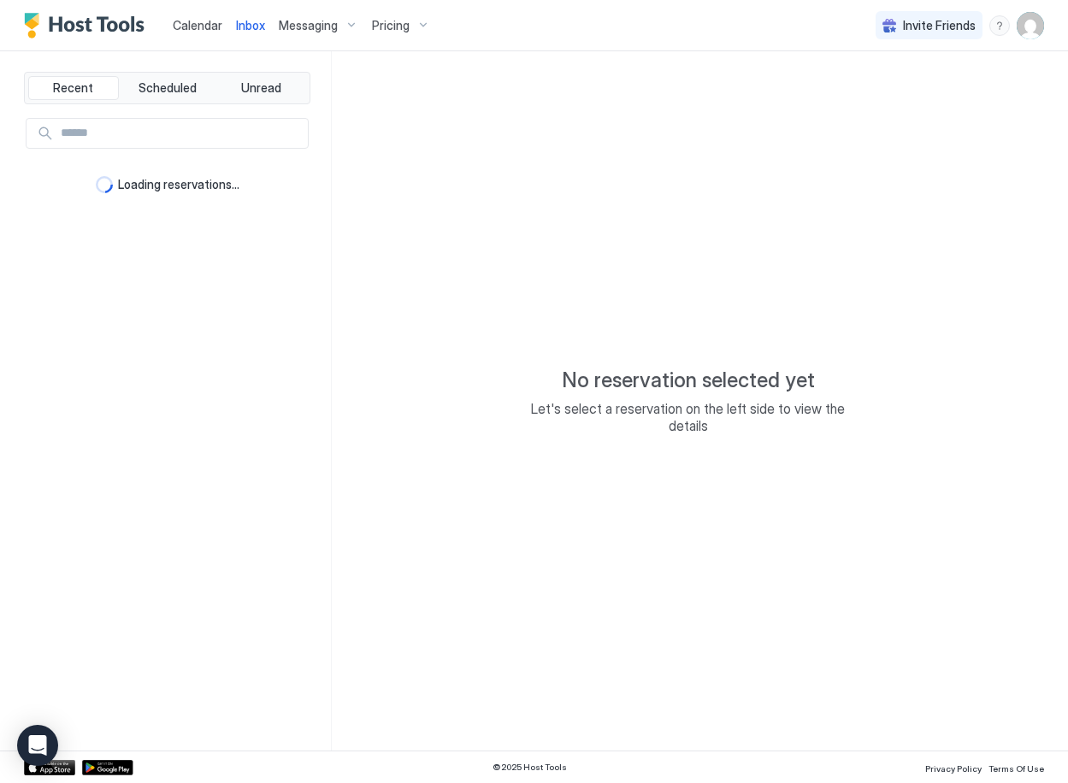  What do you see at coordinates (954, 767) in the screenshot?
I see `a: Privacy Policy` at bounding box center [954, 767].